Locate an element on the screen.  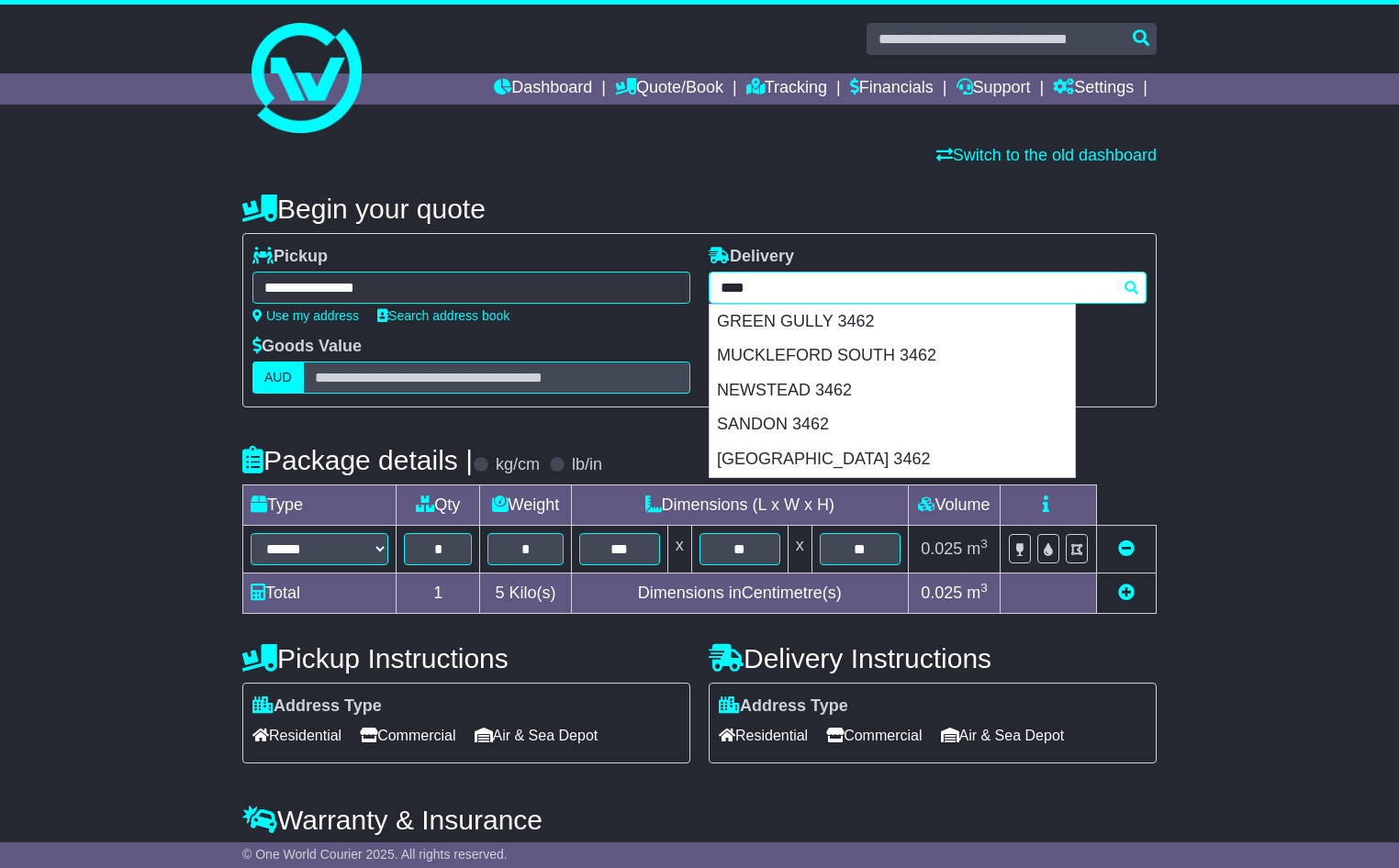
td: Type is located at coordinates (320, 505).